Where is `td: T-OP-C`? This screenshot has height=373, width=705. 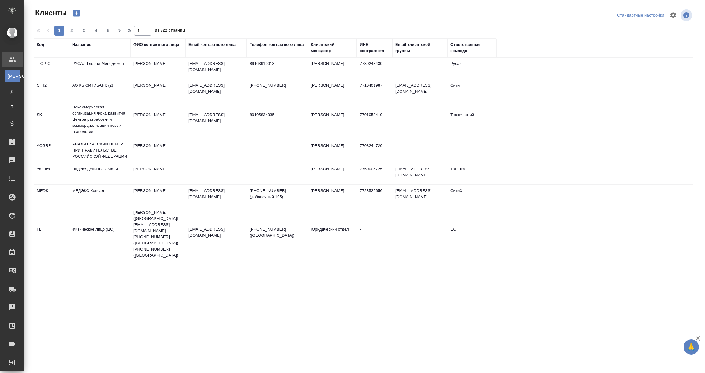
td: T-OP-C is located at coordinates (51, 68).